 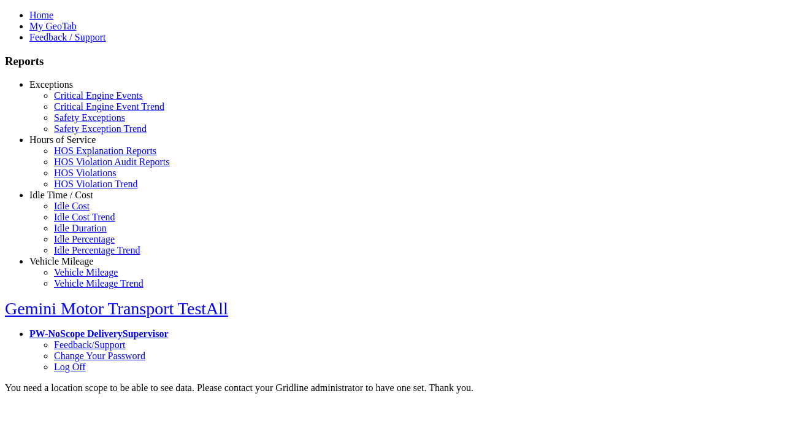 What do you see at coordinates (72, 205) in the screenshot?
I see `a: Idle Cost` at bounding box center [72, 205].